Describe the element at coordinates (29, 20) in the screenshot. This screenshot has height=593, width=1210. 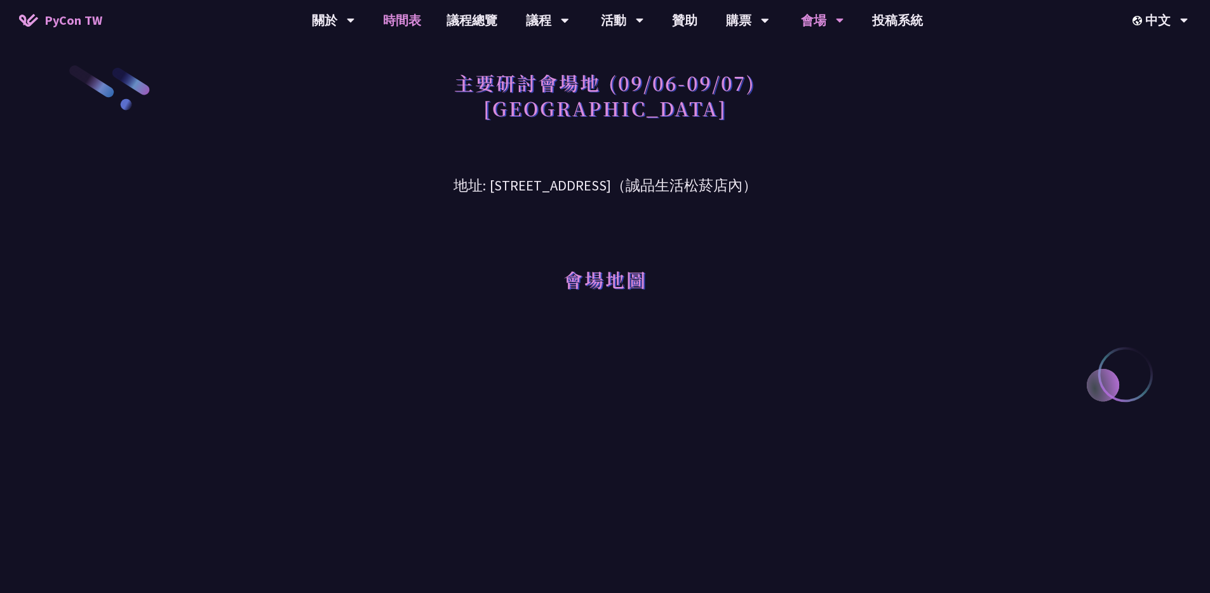
I see `img: Home icon of PyCon TW 2025` at that location.